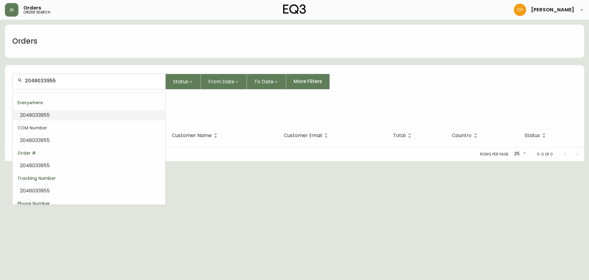 Image resolution: width=589 pixels, height=280 pixels. What do you see at coordinates (267, 81) in the screenshot?
I see `button: To Date` at bounding box center [267, 81].